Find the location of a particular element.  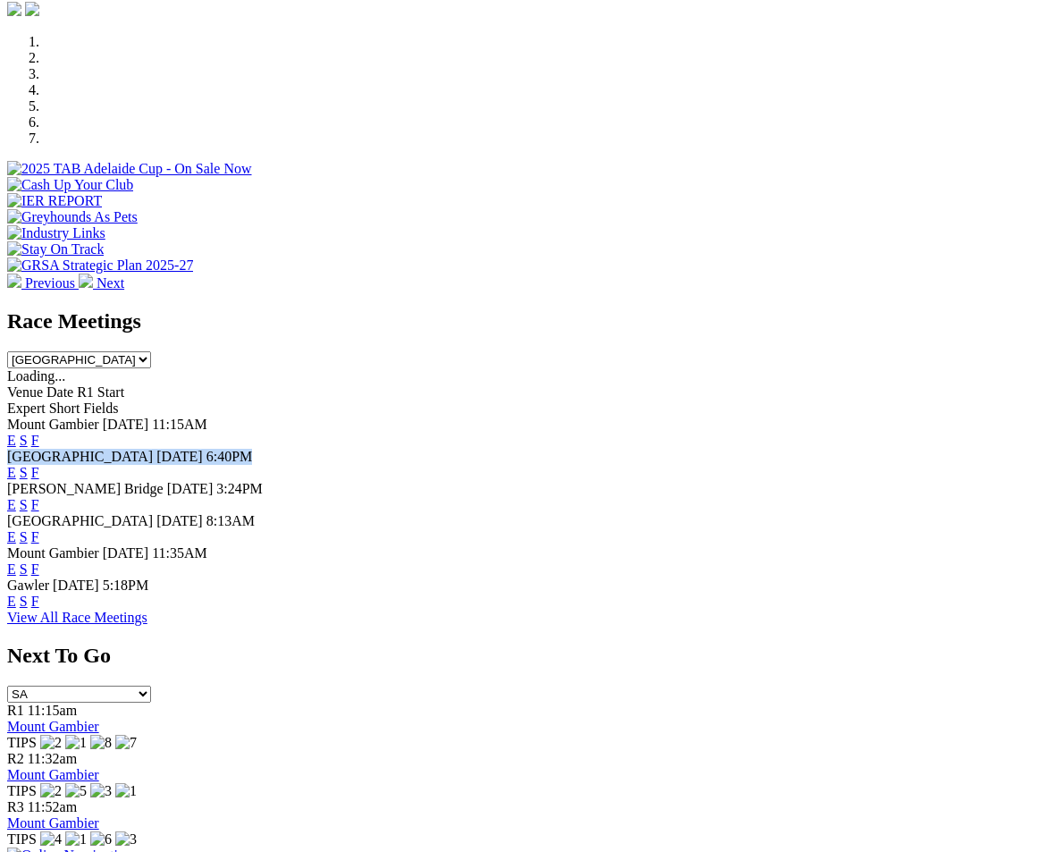

h2: Race Meetings is located at coordinates (526, 321).